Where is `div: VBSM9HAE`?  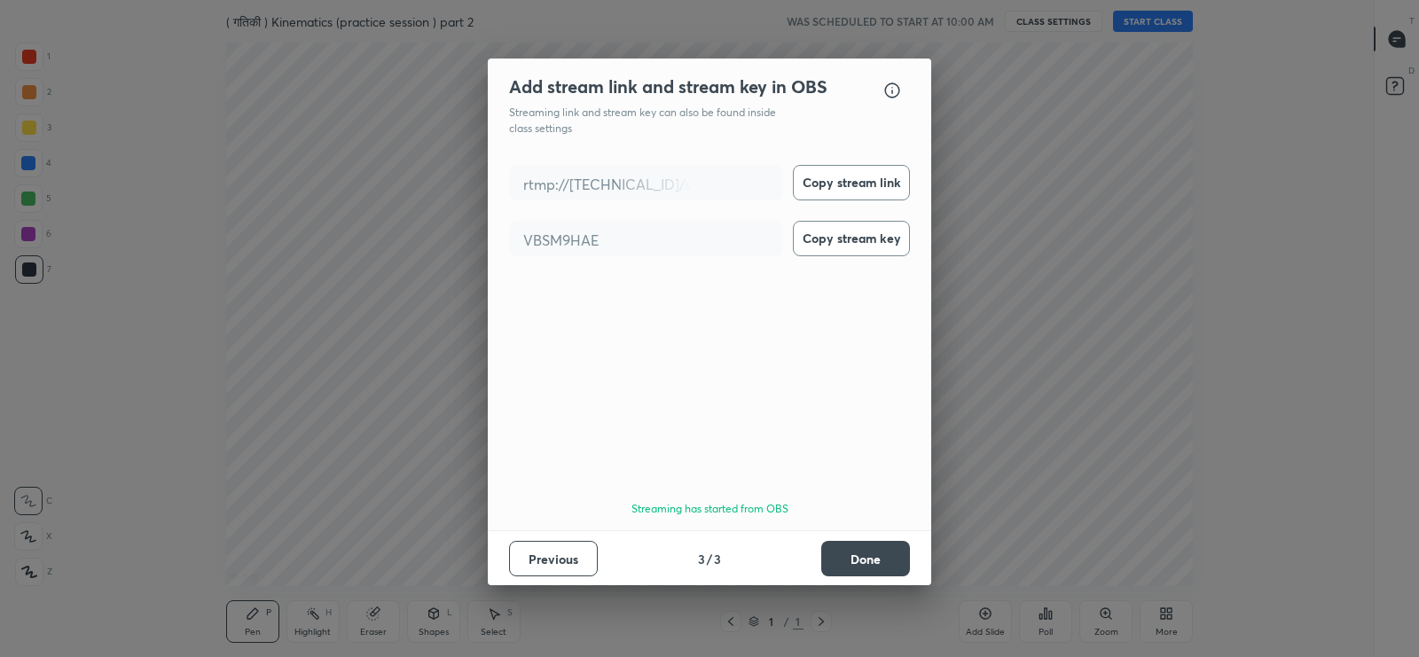
div: VBSM9HAE is located at coordinates (561, 239).